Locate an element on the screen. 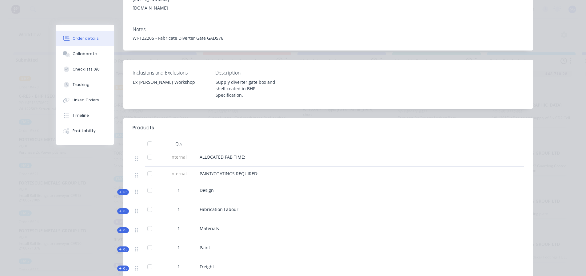  div: WI-122205 - Fabricate Diverter Gate GAD576 is located at coordinates (328, 38).